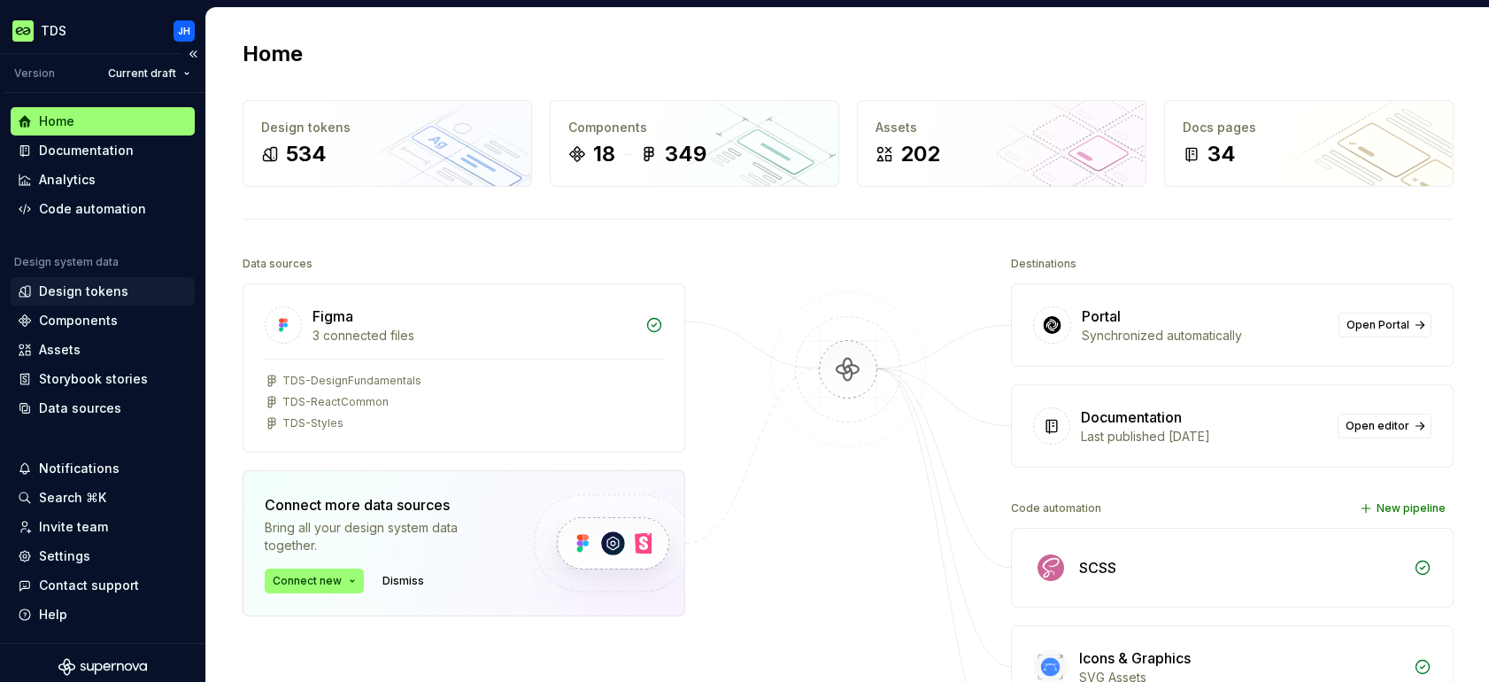  What do you see at coordinates (351, 381) in the screenshot?
I see `div: TDS-DesignFundamentals` at bounding box center [351, 381].